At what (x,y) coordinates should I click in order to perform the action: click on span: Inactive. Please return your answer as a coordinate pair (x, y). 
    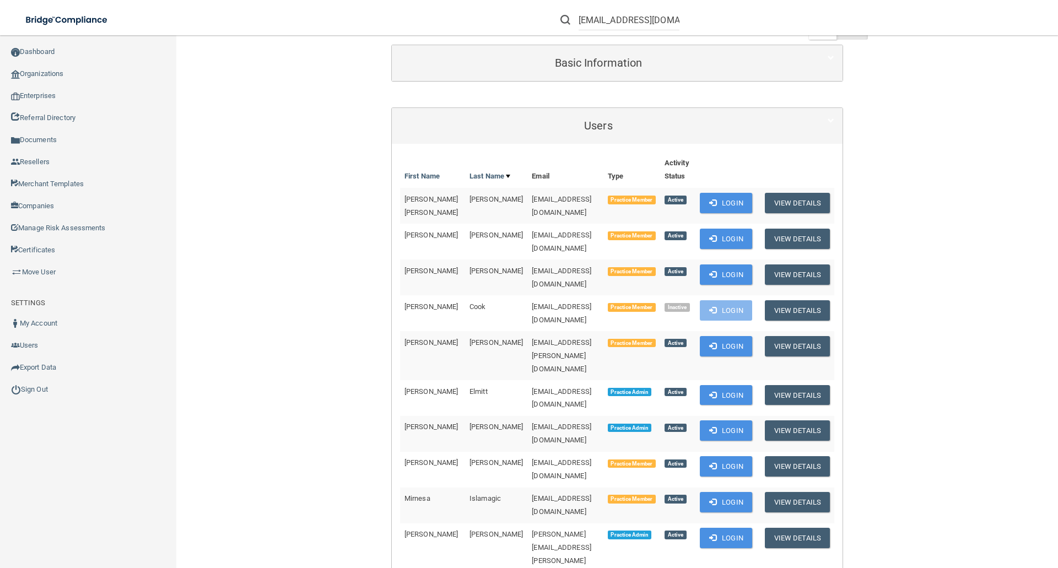
    Looking at the image, I should click on (677, 307).